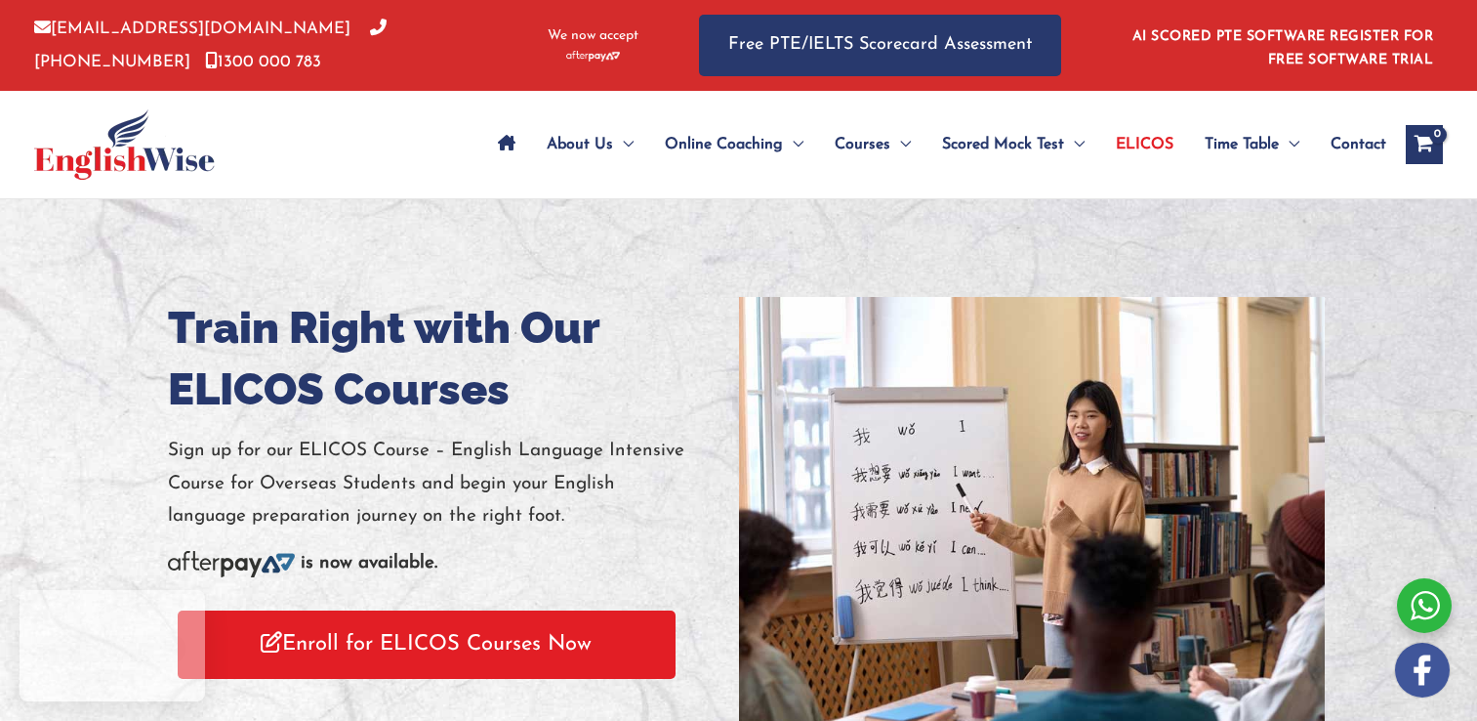 Image resolution: width=1477 pixels, height=721 pixels. What do you see at coordinates (862, 145) in the screenshot?
I see `span: Courses` at bounding box center [862, 145].